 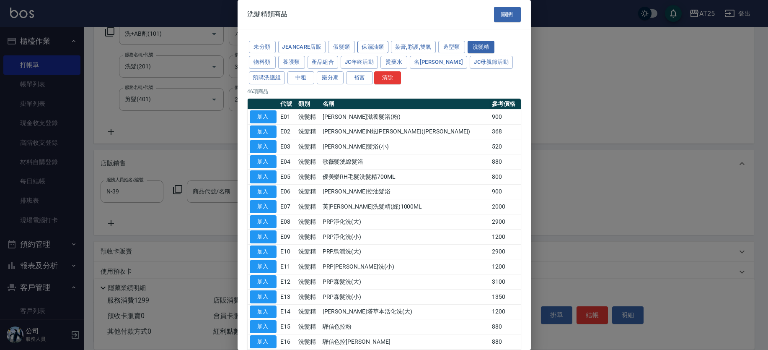 I want to click on td: E02, so click(x=288, y=132).